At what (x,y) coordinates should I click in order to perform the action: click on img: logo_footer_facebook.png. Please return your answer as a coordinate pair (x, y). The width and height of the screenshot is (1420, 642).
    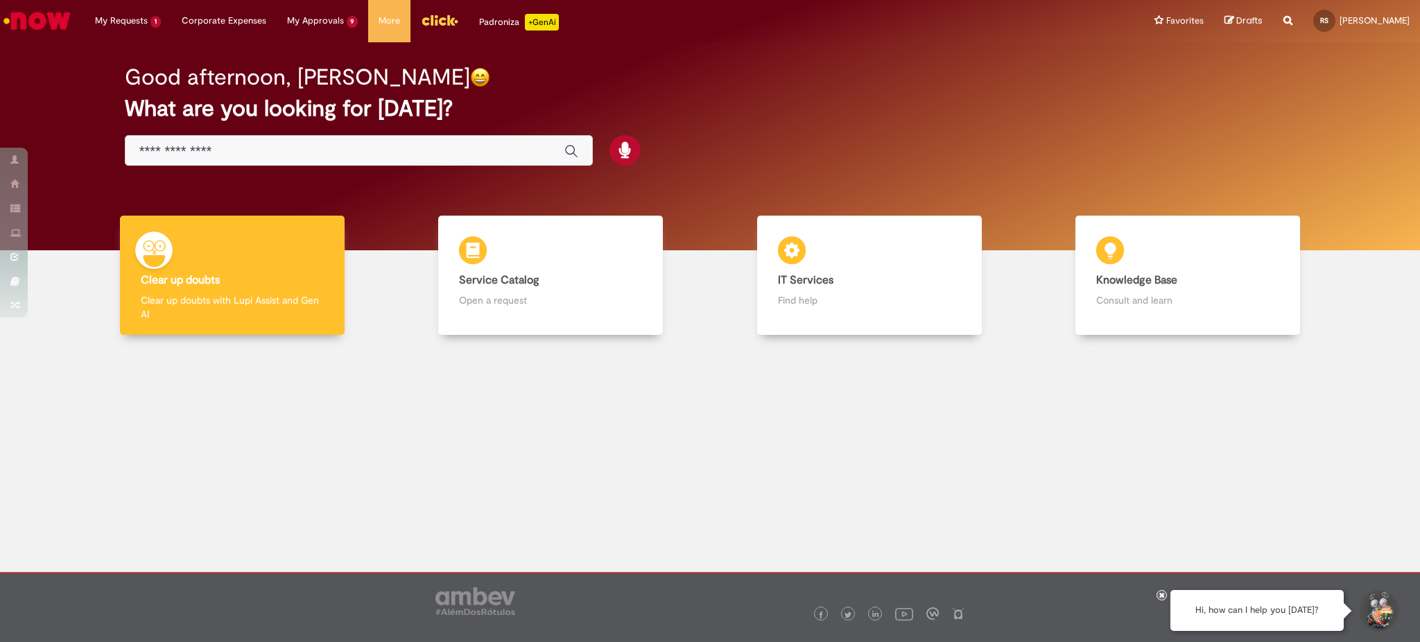
    Looking at the image, I should click on (821, 615).